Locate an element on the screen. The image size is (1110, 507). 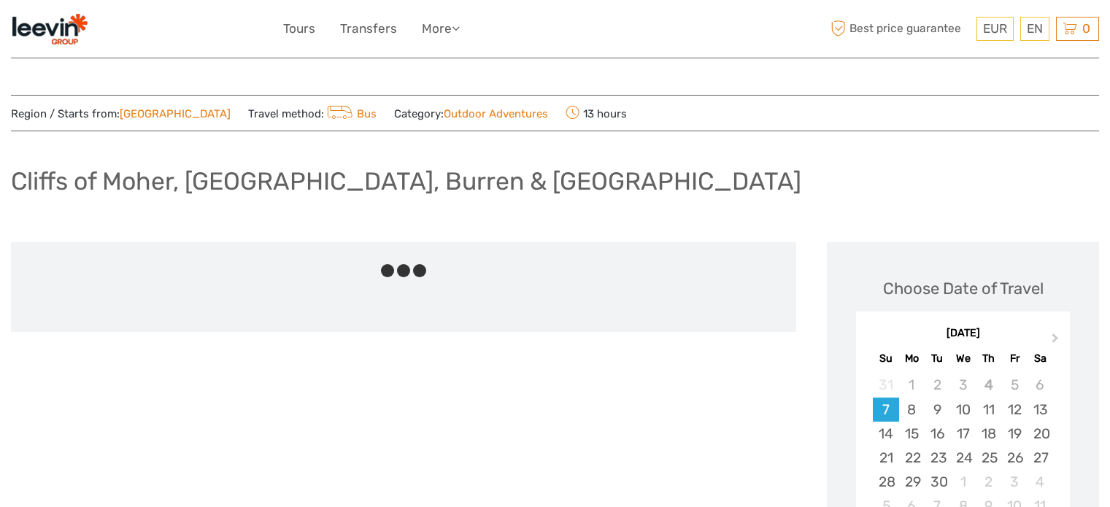
span: EUR is located at coordinates (995, 28).